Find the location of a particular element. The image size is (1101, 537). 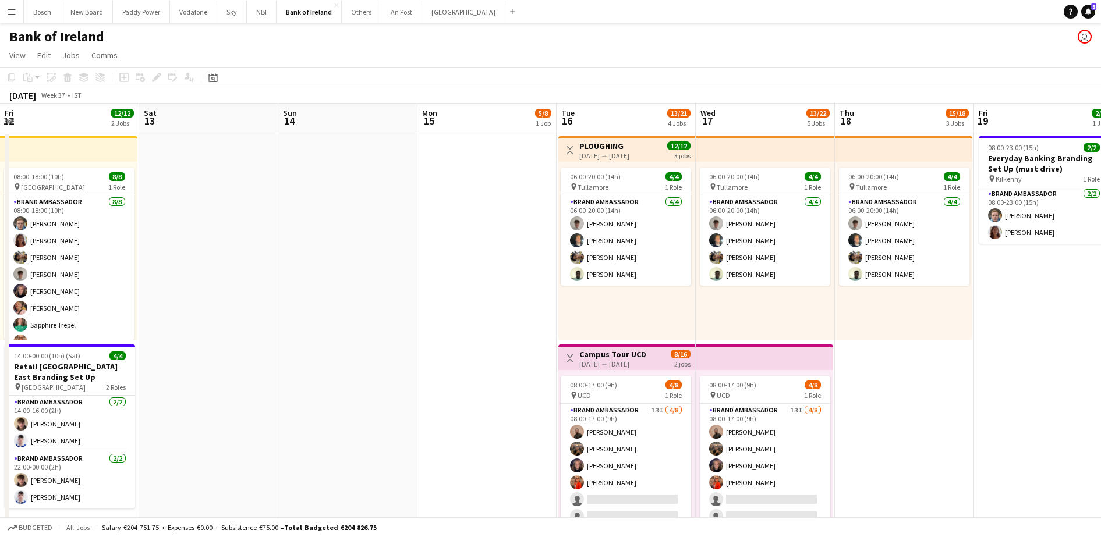

button: Bank of Ireland is located at coordinates (309, 12).